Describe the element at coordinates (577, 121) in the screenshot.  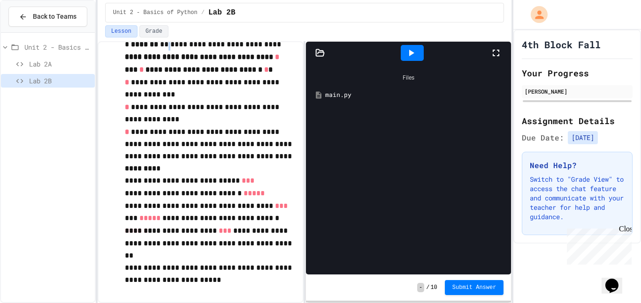
I see `h2: Assignment Details` at that location.